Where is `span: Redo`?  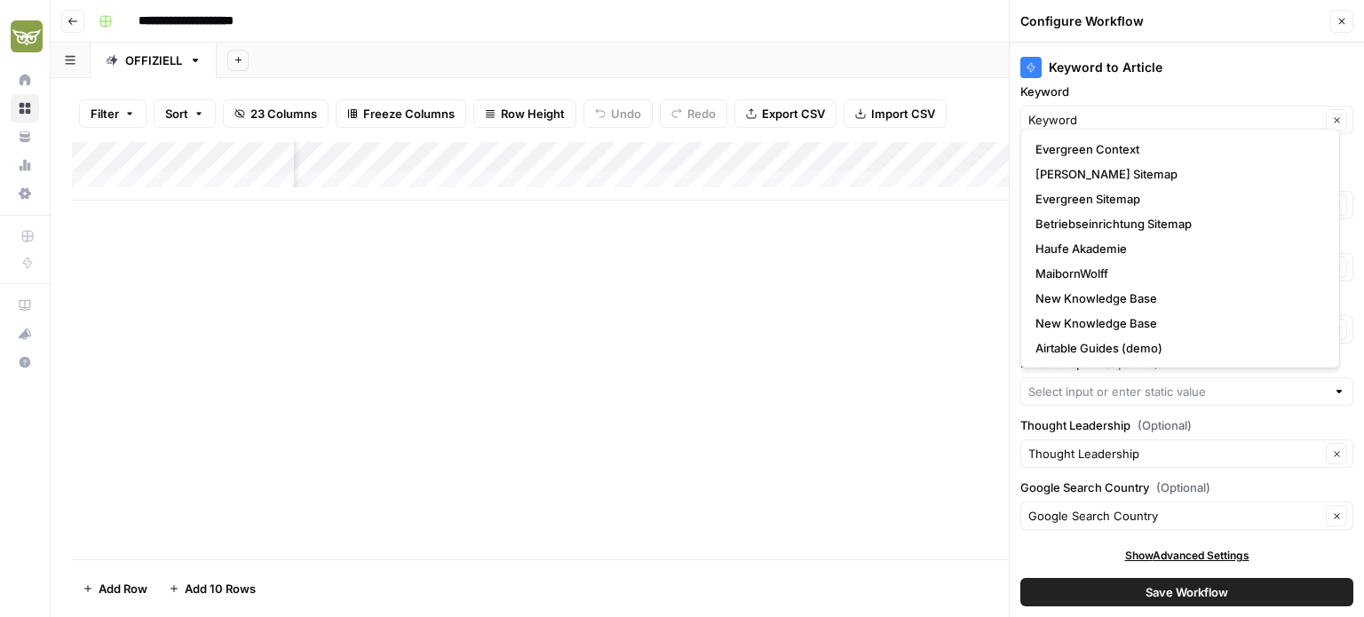 span: Redo is located at coordinates (702, 114).